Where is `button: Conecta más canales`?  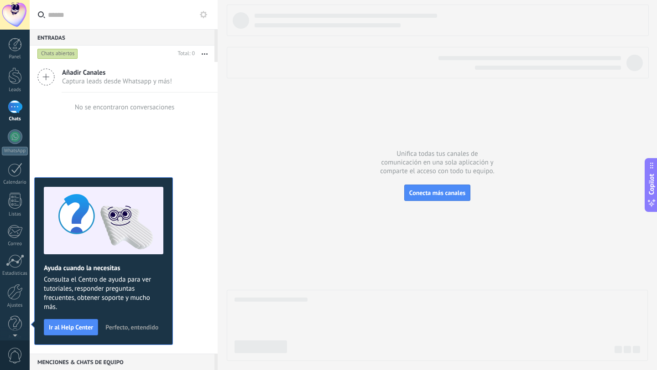
button: Conecta más canales is located at coordinates (437, 193).